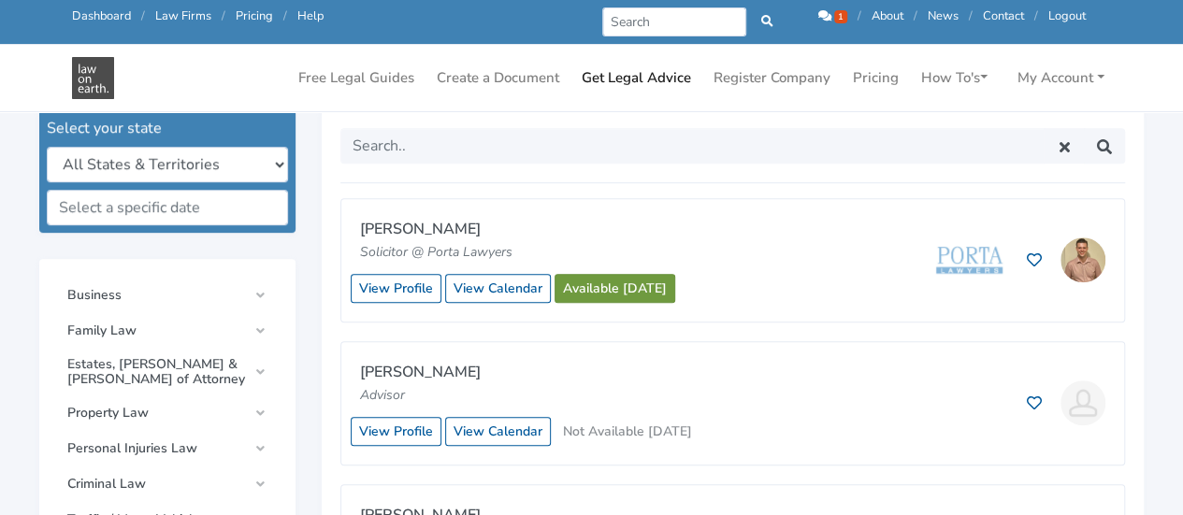  Describe the element at coordinates (1067, 16) in the screenshot. I see `a: Logout` at that location.